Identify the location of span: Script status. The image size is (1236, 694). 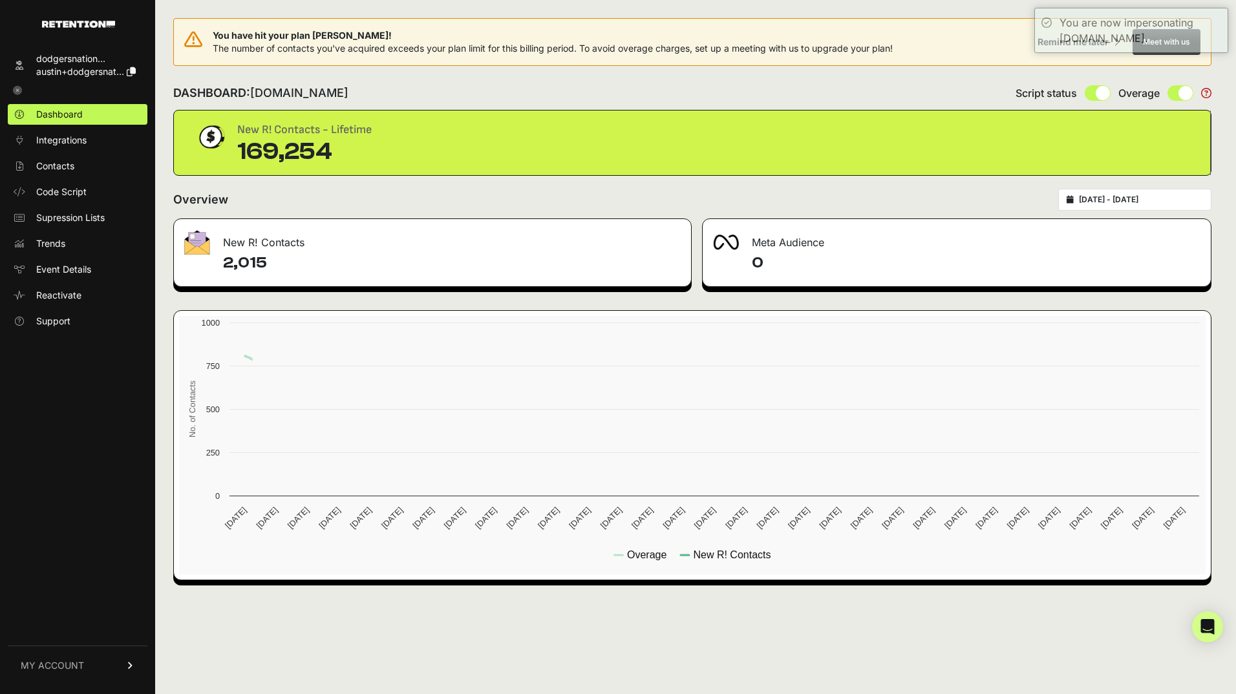
(1046, 93).